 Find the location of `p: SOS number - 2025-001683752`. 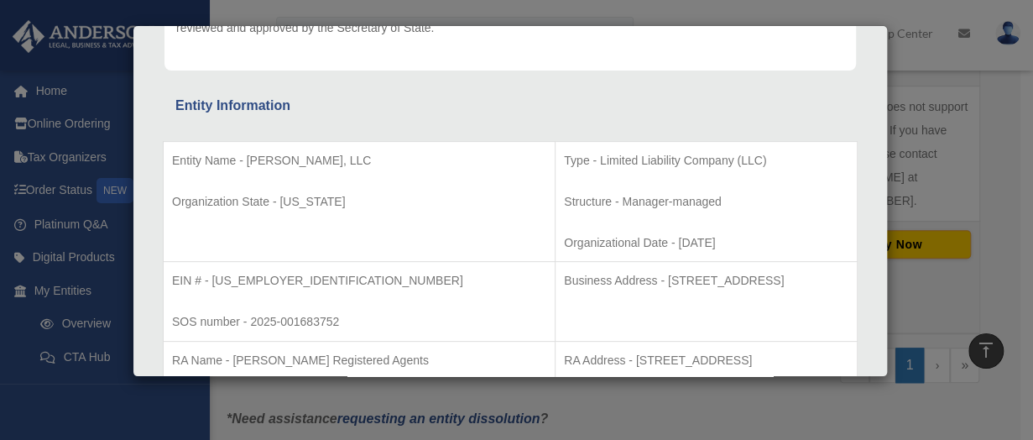

p: SOS number - 2025-001683752 is located at coordinates (359, 321).